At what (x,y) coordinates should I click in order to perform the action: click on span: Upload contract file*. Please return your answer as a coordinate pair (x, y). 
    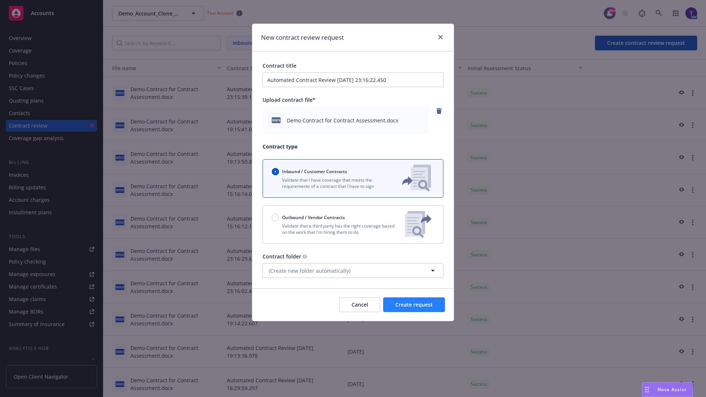
    Looking at the image, I should click on (289, 100).